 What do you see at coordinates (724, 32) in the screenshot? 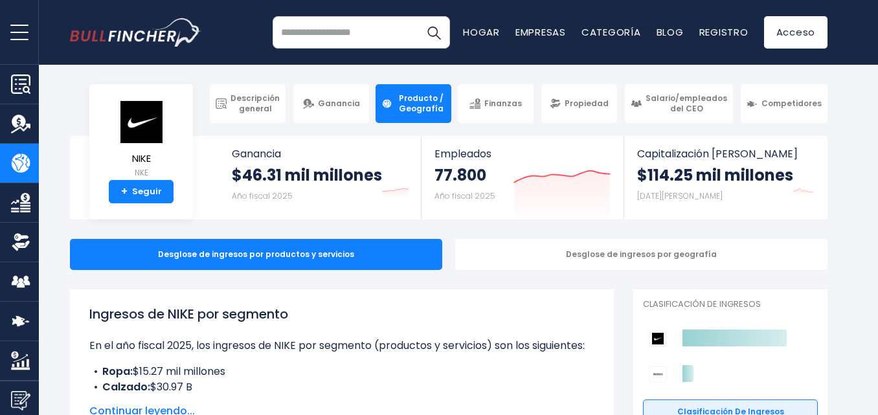
I see `font: Registro` at bounding box center [724, 32].